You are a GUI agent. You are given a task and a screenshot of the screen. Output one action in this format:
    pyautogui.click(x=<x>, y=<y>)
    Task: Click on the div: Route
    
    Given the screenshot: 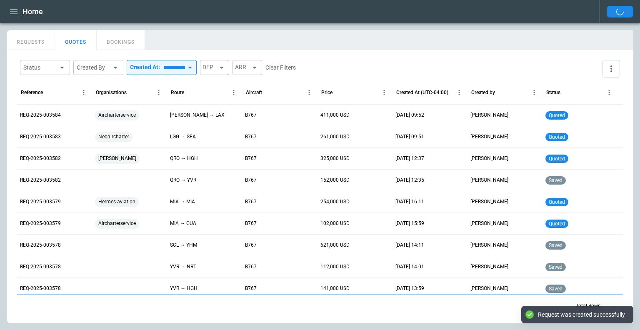 What is the action you would take?
    pyautogui.click(x=177, y=92)
    